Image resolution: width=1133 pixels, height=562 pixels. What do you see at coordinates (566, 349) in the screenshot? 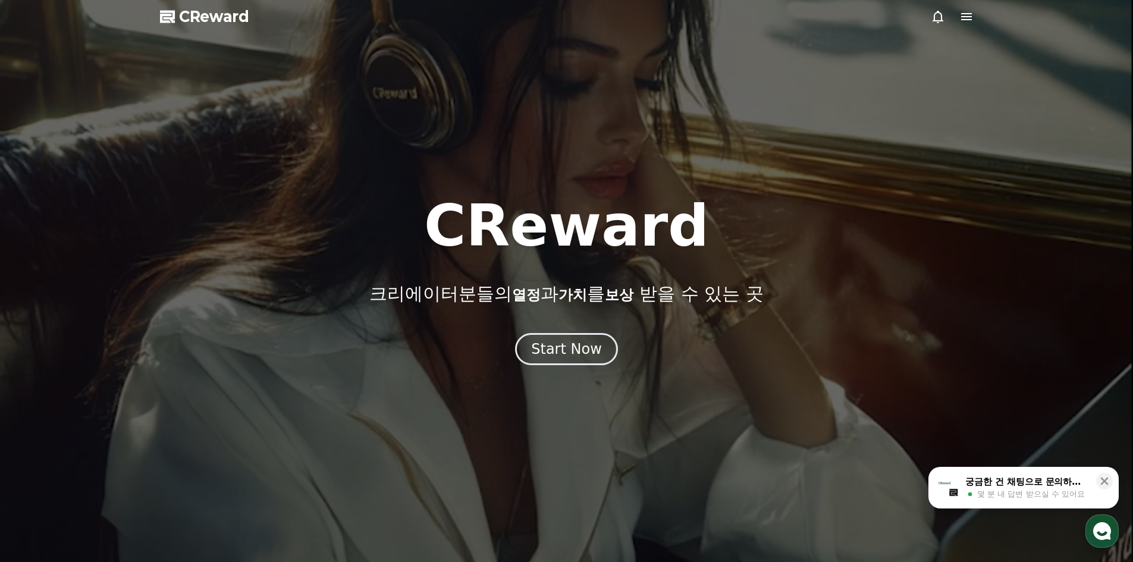
I see `button: Start Now` at bounding box center [566, 349].